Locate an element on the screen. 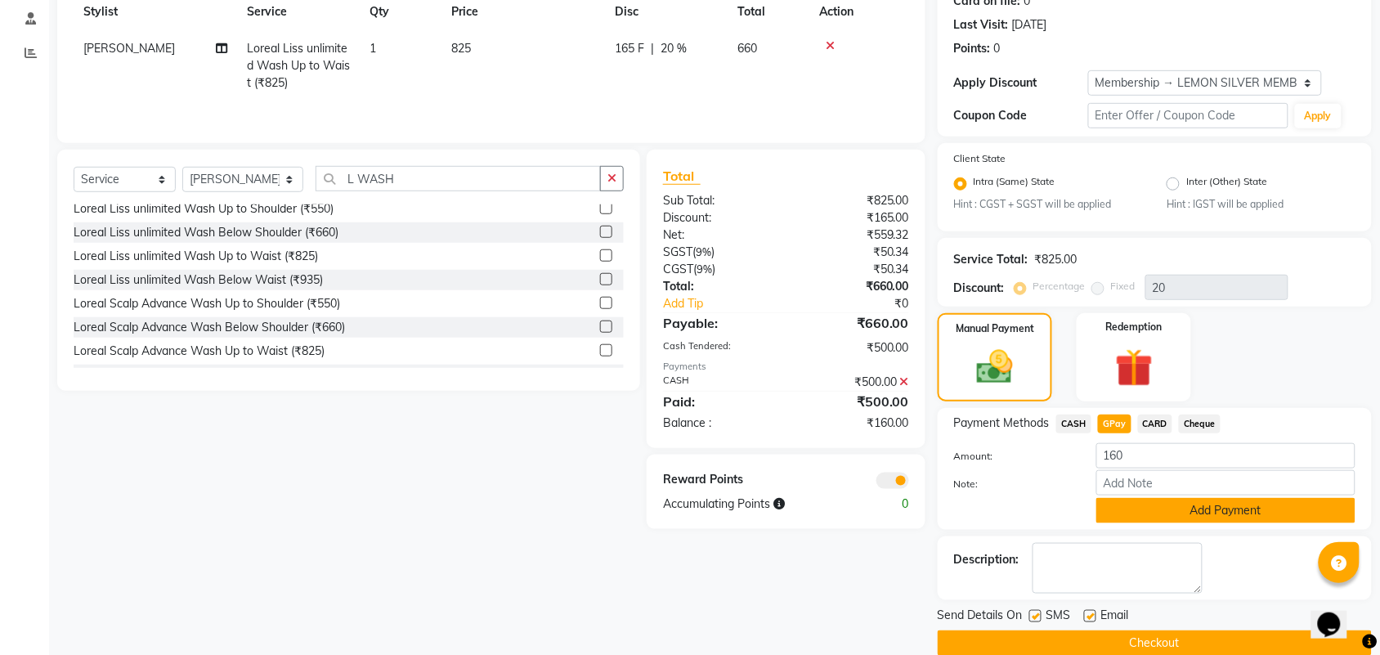 This screenshot has width=1380, height=655. input: Add Note is located at coordinates (1226, 482).